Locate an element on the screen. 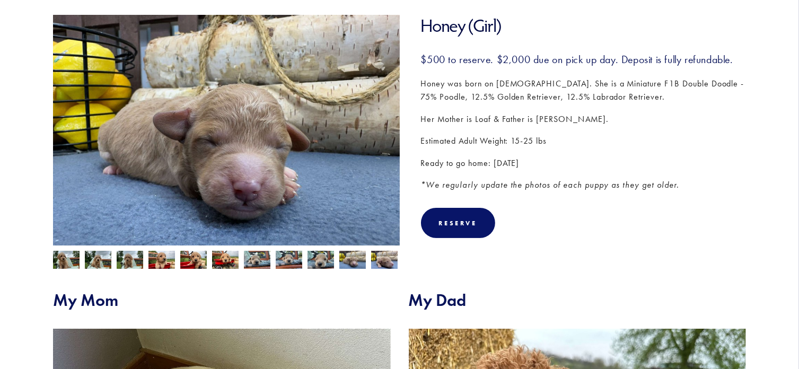  img: Honey 3.jpg is located at coordinates (257, 260).